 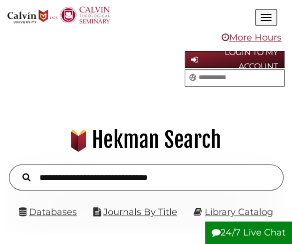 I want to click on a: Journals By Title, so click(x=140, y=212).